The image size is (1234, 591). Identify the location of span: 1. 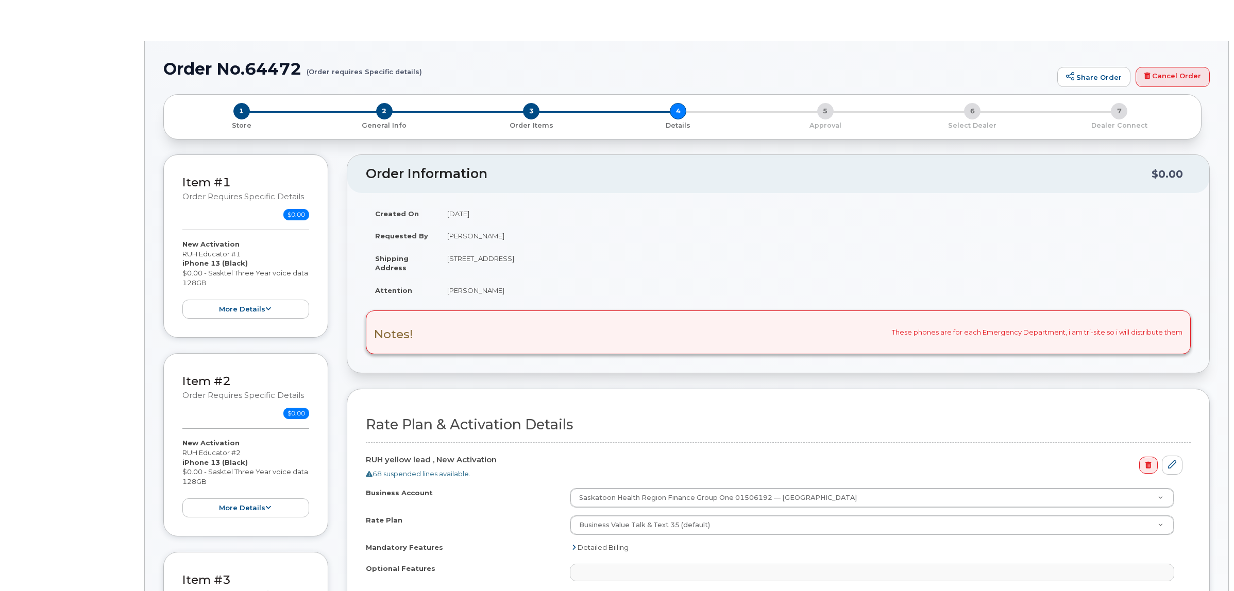
(242, 111).